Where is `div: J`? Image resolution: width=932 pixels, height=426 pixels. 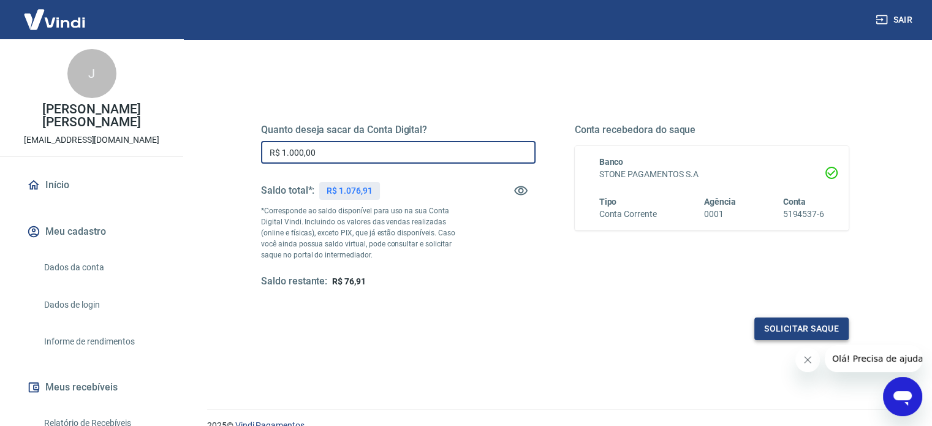 div: J is located at coordinates (92, 74).